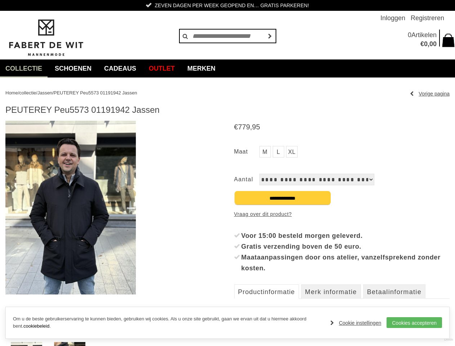  Describe the element at coordinates (120, 68) in the screenshot. I see `a: Cadeaus` at that location.